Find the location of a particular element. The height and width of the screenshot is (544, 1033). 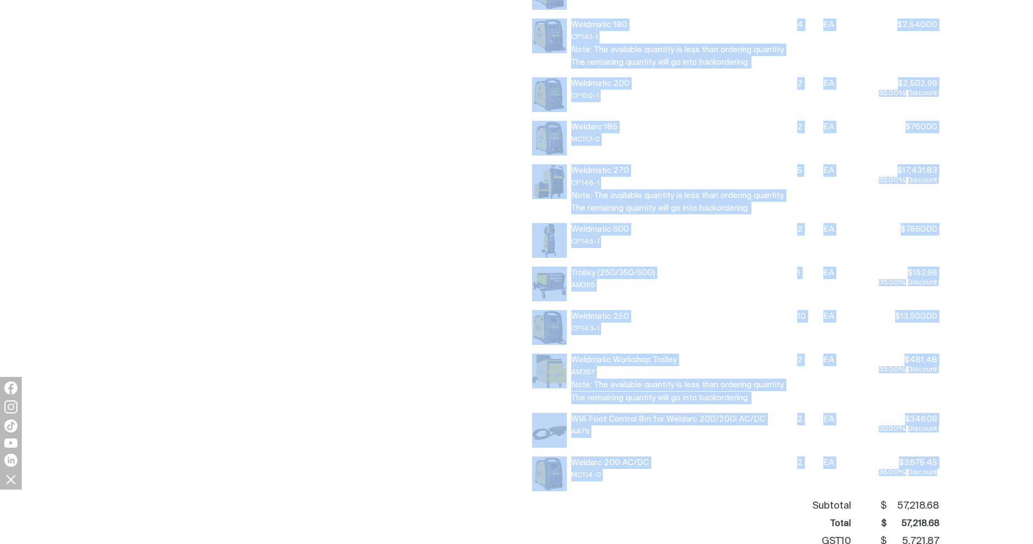

span: $3,675.45 is located at coordinates (918, 463).